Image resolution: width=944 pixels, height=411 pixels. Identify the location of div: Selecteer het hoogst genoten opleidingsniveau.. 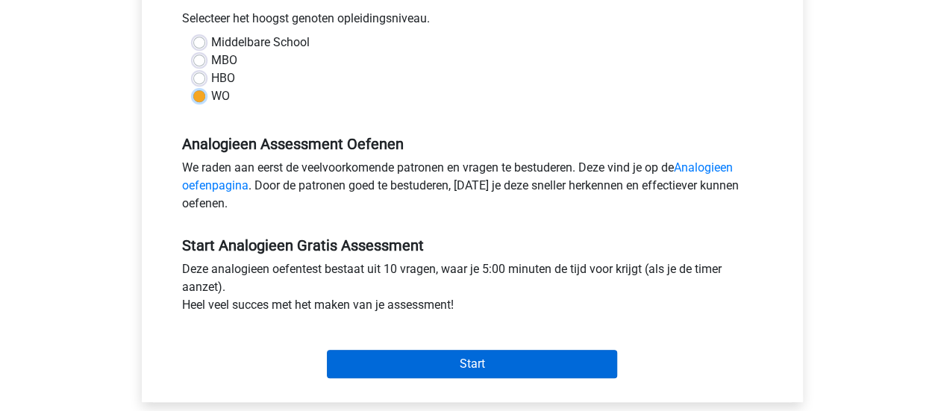
(472, 22).